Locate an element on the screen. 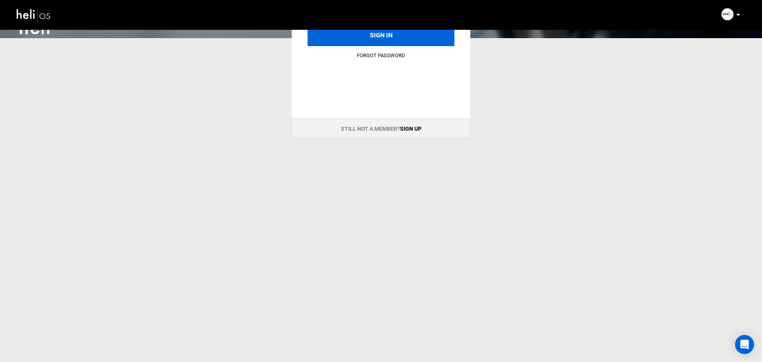 This screenshot has width=762, height=362. img: heli-logo is located at coordinates (34, 15).